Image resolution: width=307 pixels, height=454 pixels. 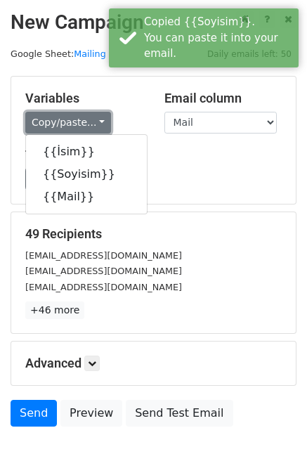 I want to click on div: Chat Widget, so click(x=272, y=420).